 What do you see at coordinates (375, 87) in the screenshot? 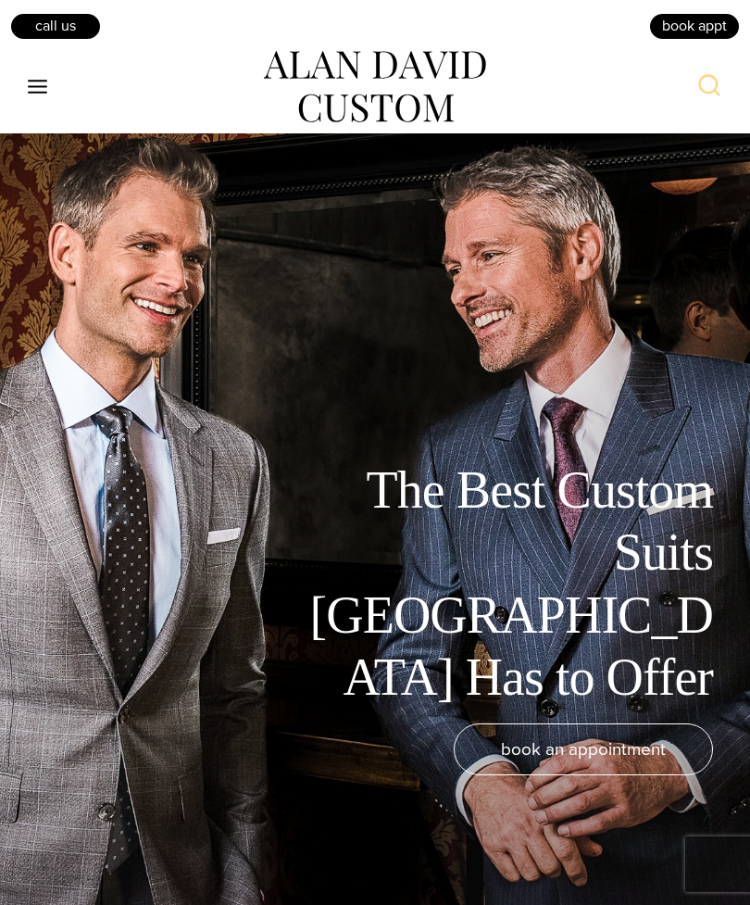
I see `img: alan david custom` at bounding box center [375, 87].